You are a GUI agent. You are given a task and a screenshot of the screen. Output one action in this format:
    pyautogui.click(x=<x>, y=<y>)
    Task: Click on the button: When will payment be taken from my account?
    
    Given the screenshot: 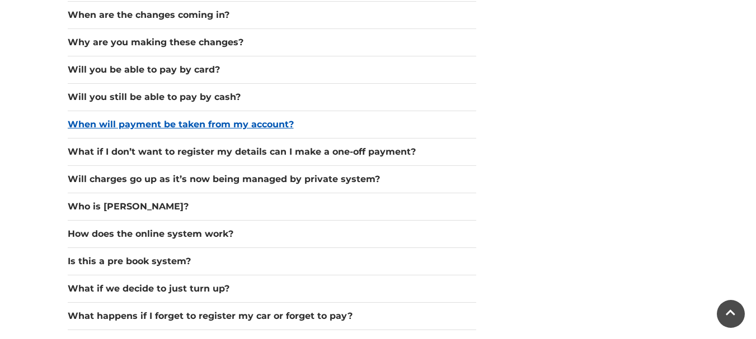 What is the action you would take?
    pyautogui.click(x=272, y=125)
    